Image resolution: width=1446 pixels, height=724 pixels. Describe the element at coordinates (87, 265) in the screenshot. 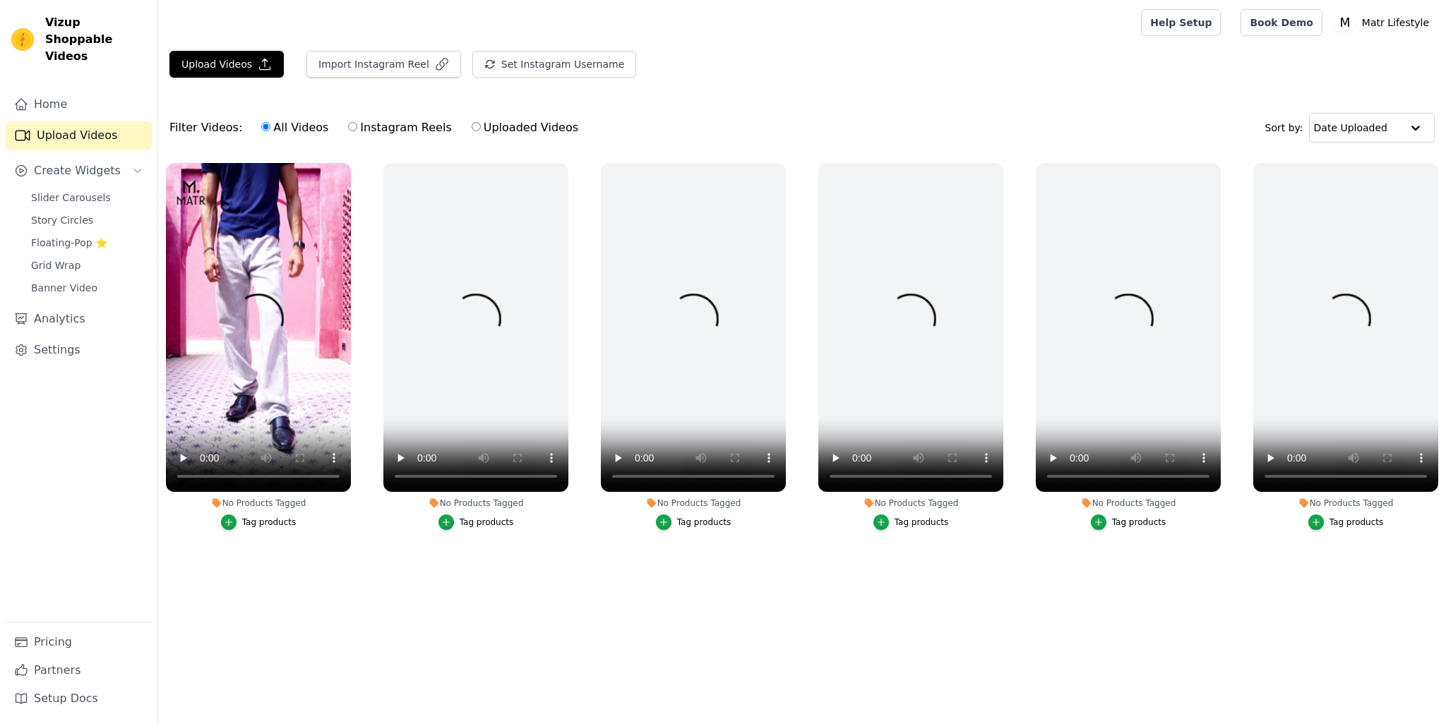

I see `a: Grid Wrap` at that location.